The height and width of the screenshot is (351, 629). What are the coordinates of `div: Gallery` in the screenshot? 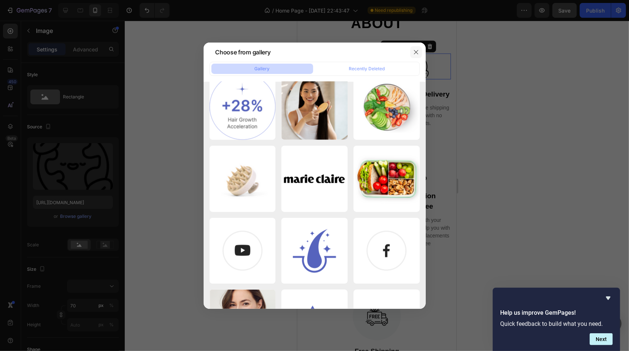 It's located at (262, 69).